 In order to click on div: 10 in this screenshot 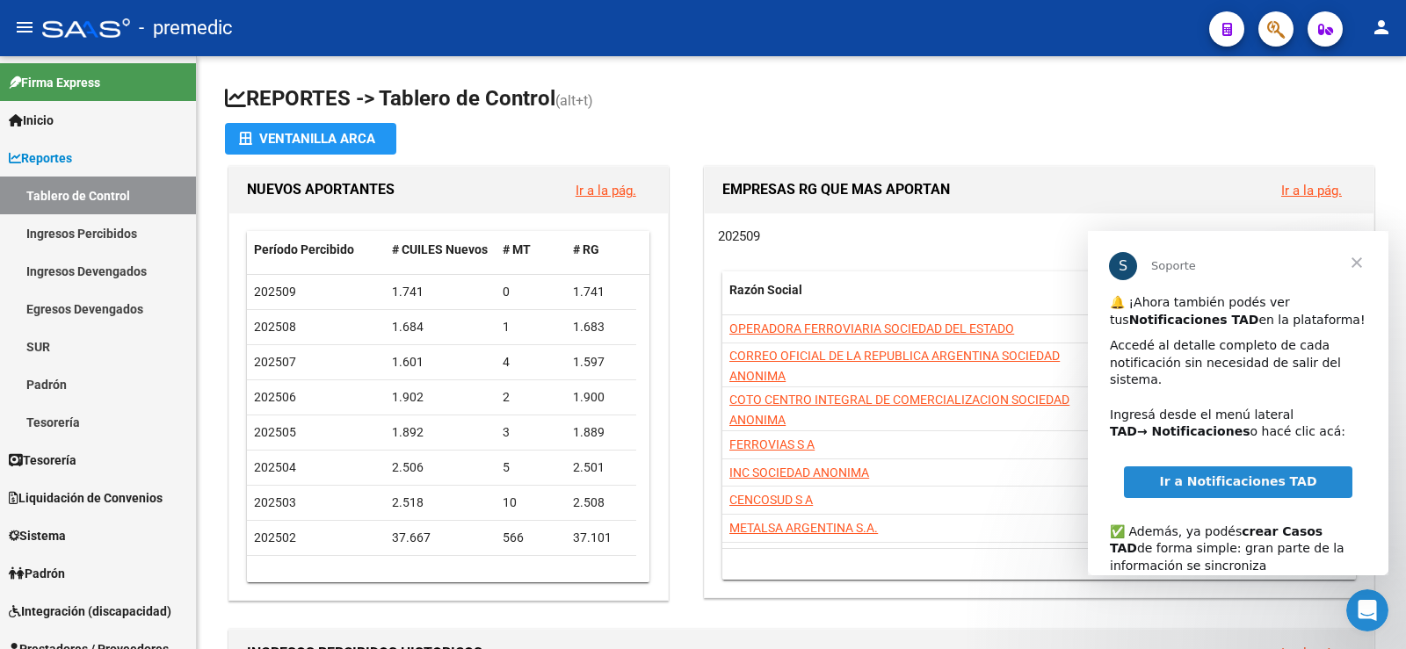, I will do `click(531, 503)`.